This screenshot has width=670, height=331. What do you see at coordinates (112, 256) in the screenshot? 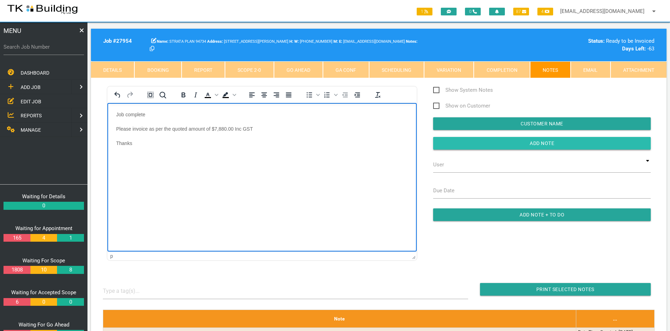
I see `div: p` at bounding box center [112, 256].